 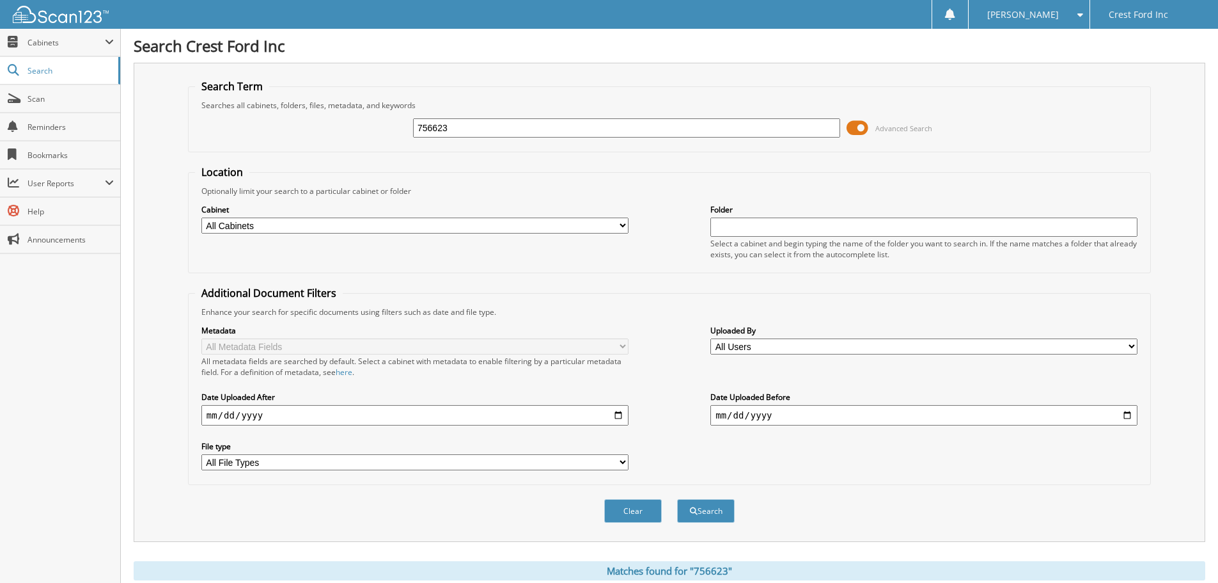 I want to click on input: end, so click(x=924, y=415).